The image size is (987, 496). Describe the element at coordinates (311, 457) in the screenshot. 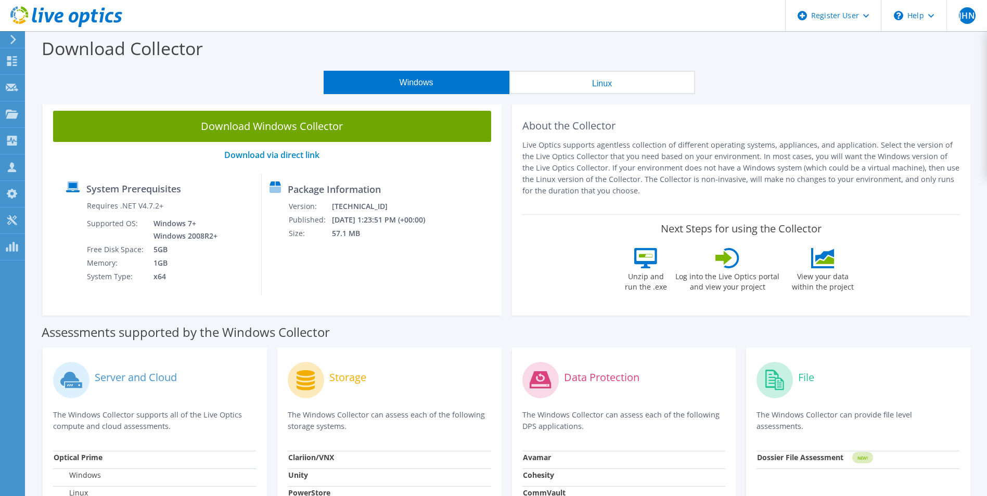

I see `strong: Clariion/VNX` at that location.